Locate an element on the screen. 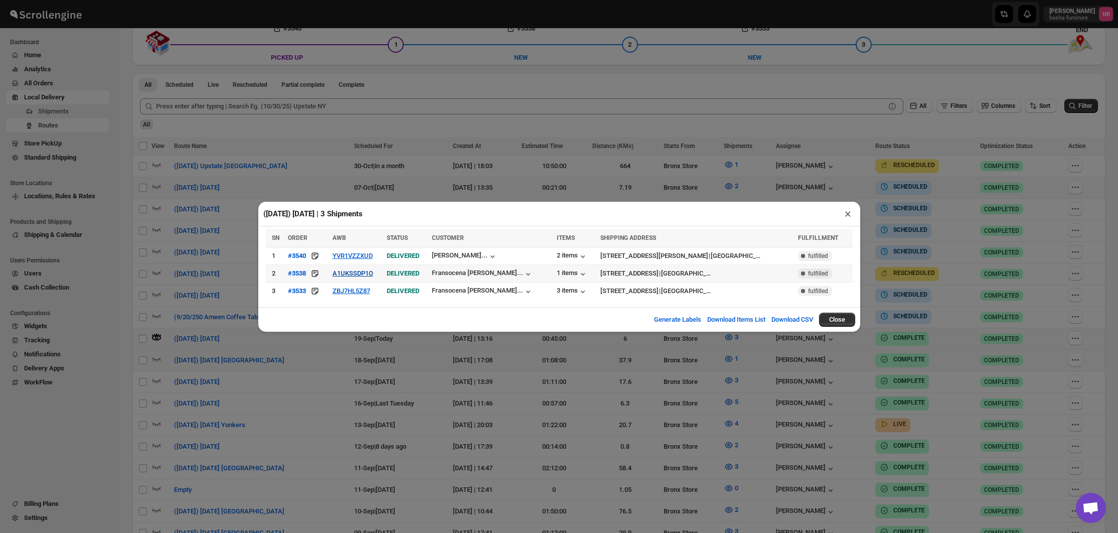 The height and width of the screenshot is (533, 1118). div: #3540 is located at coordinates (297, 255).